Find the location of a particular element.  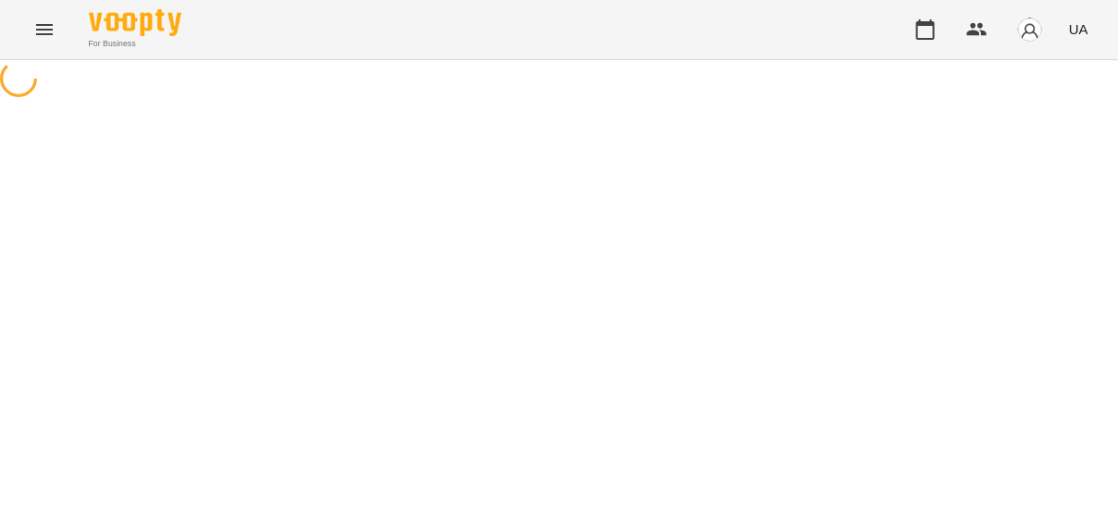

img: Voopty Logo is located at coordinates (135, 22).